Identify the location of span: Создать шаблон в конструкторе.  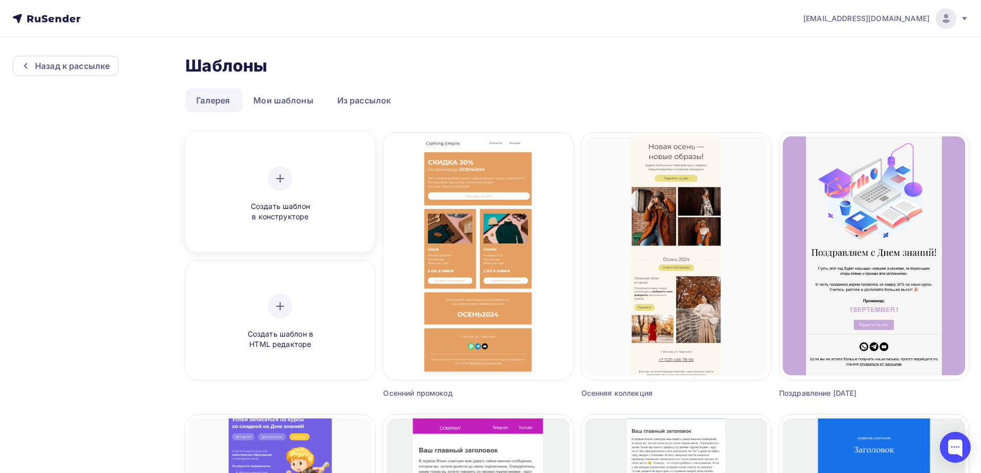
(280, 212).